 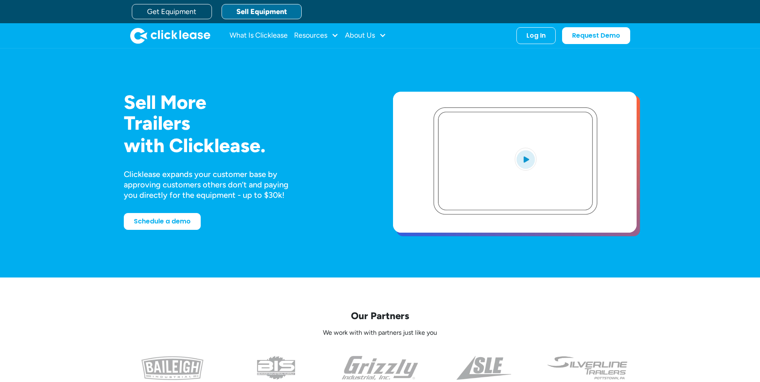 What do you see at coordinates (526, 159) in the screenshot?
I see `img: Blue play button logo on a light blue circular background` at bounding box center [526, 159].